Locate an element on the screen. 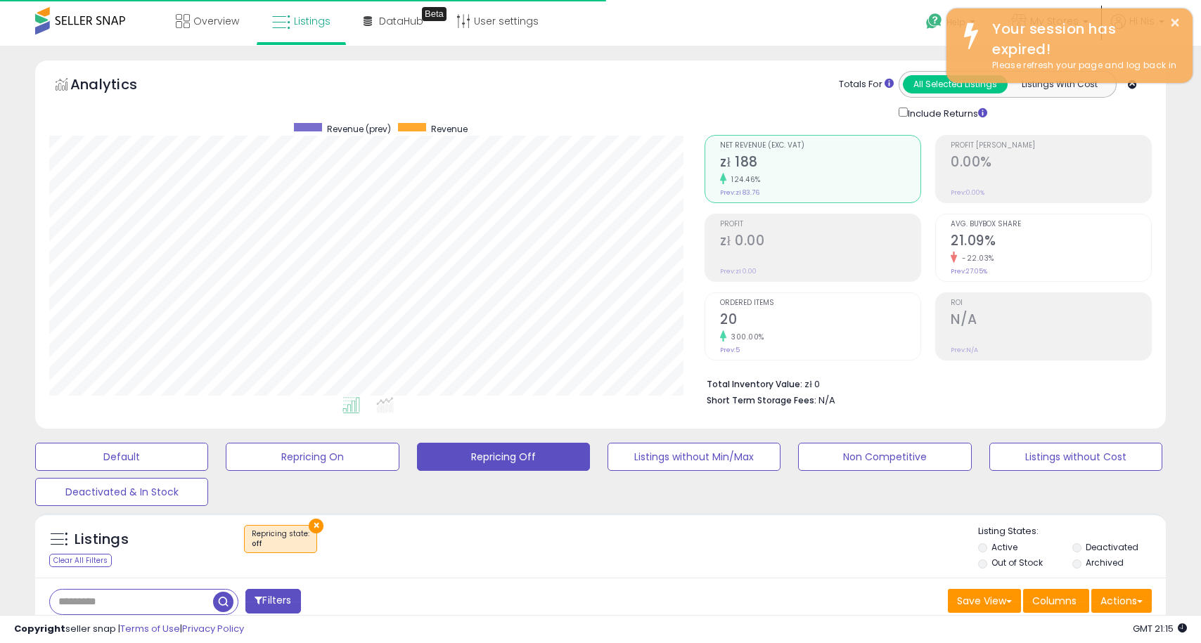  div: Clear All Filters is located at coordinates (80, 560).